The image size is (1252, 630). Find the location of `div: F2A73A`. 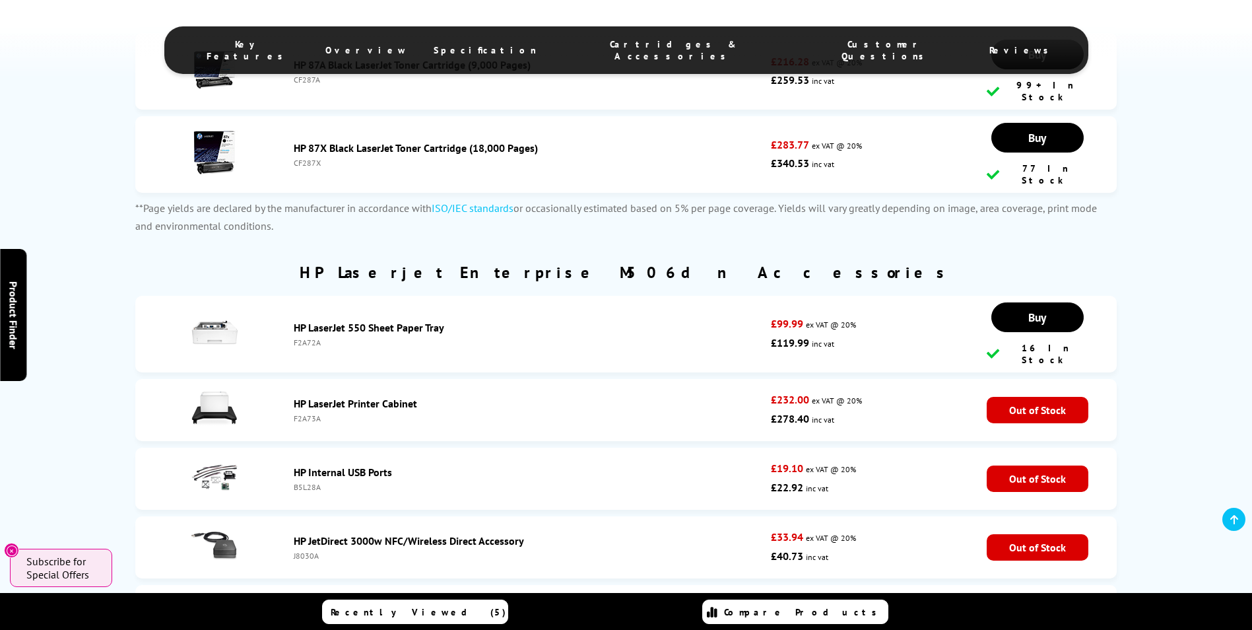

div: F2A73A is located at coordinates (529, 418).